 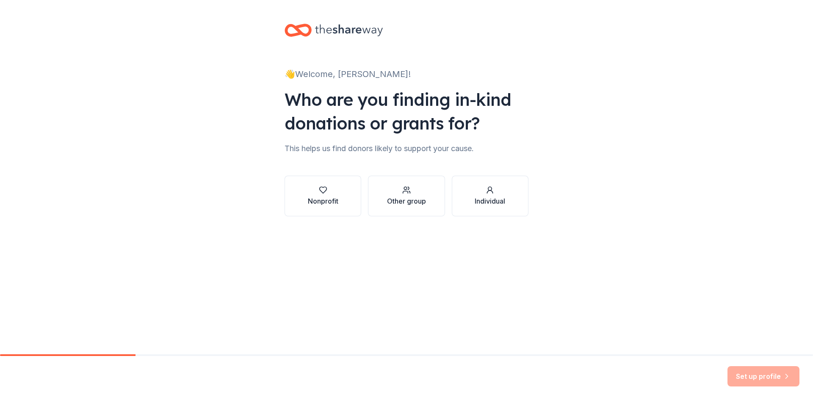 What do you see at coordinates (490, 196) in the screenshot?
I see `button: Individual` at bounding box center [490, 196].